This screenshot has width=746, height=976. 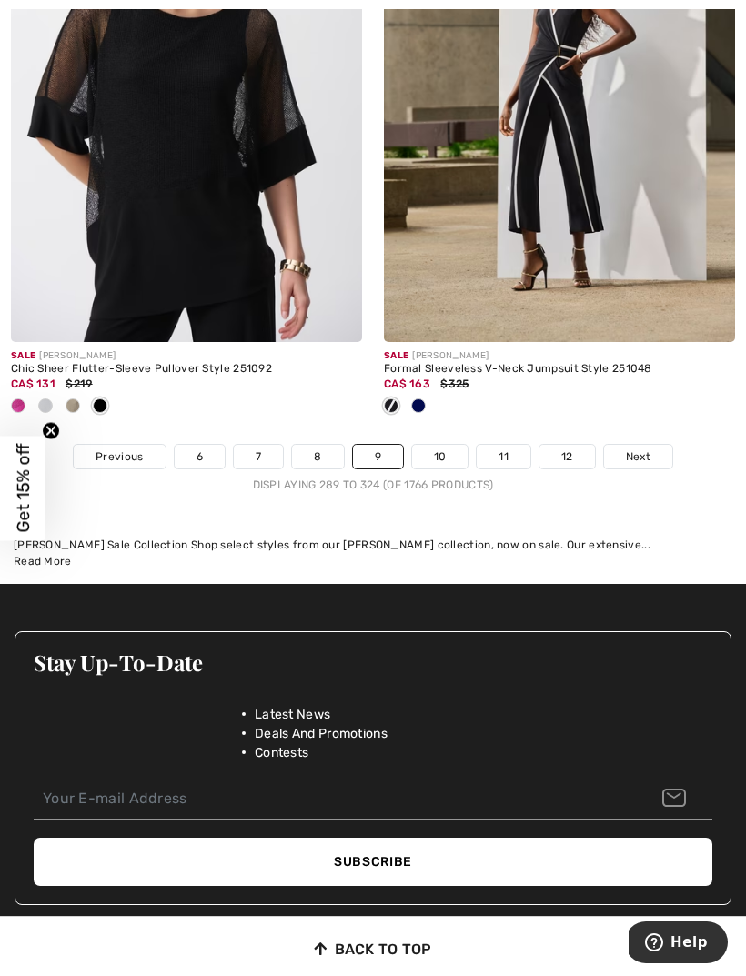 I want to click on a: 10, so click(x=440, y=456).